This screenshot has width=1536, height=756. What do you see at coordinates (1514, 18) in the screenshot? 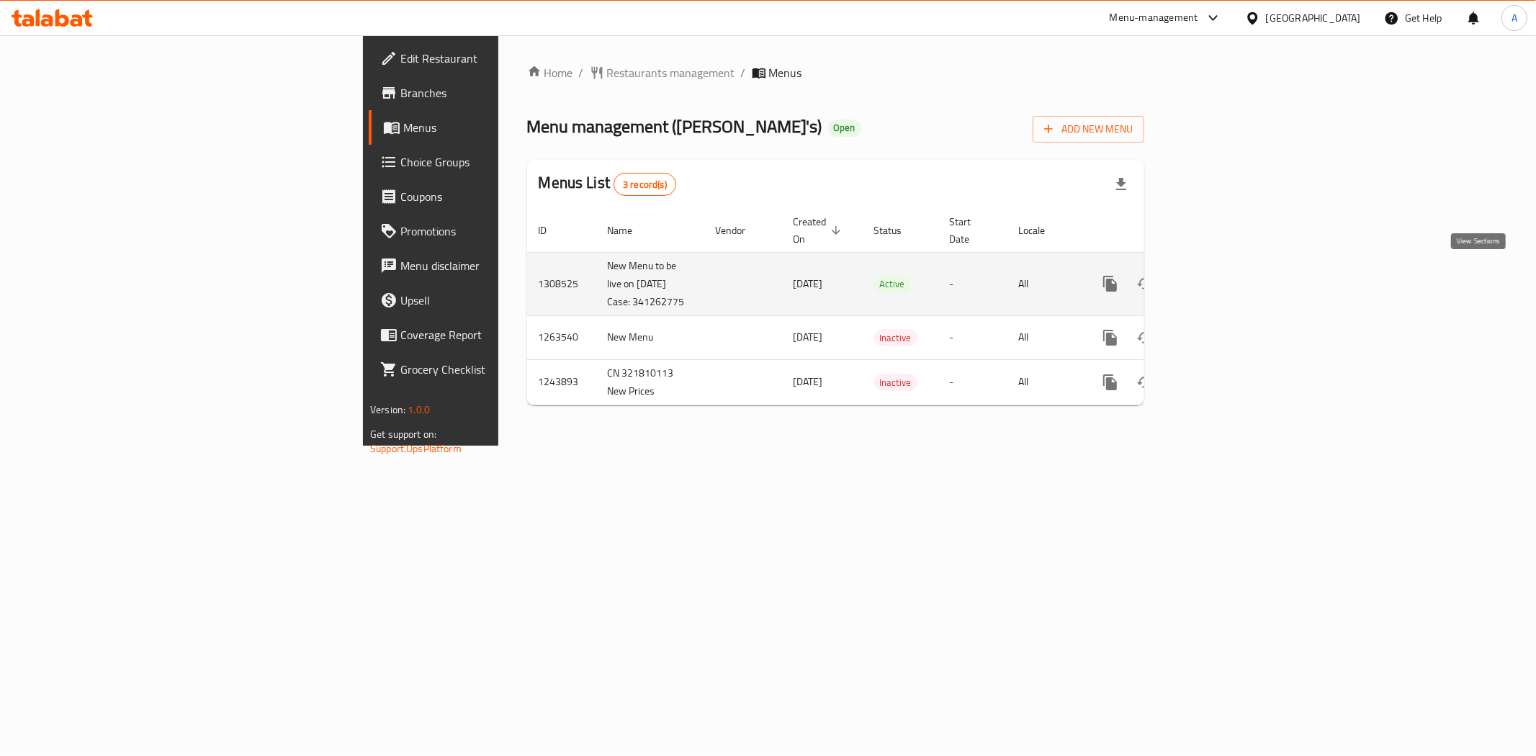
I see `span: A` at bounding box center [1514, 18].